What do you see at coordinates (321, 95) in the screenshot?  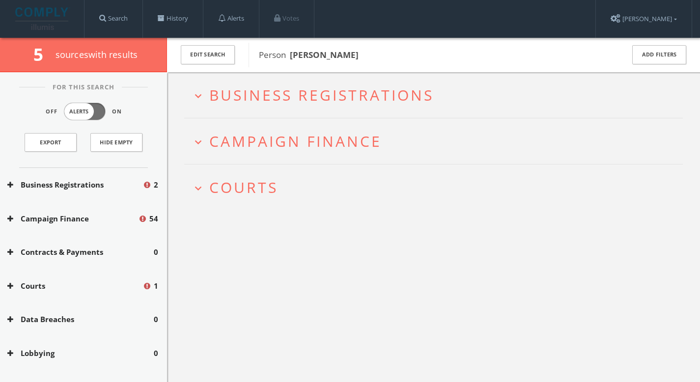 I see `span: Business Registrations` at bounding box center [321, 95].